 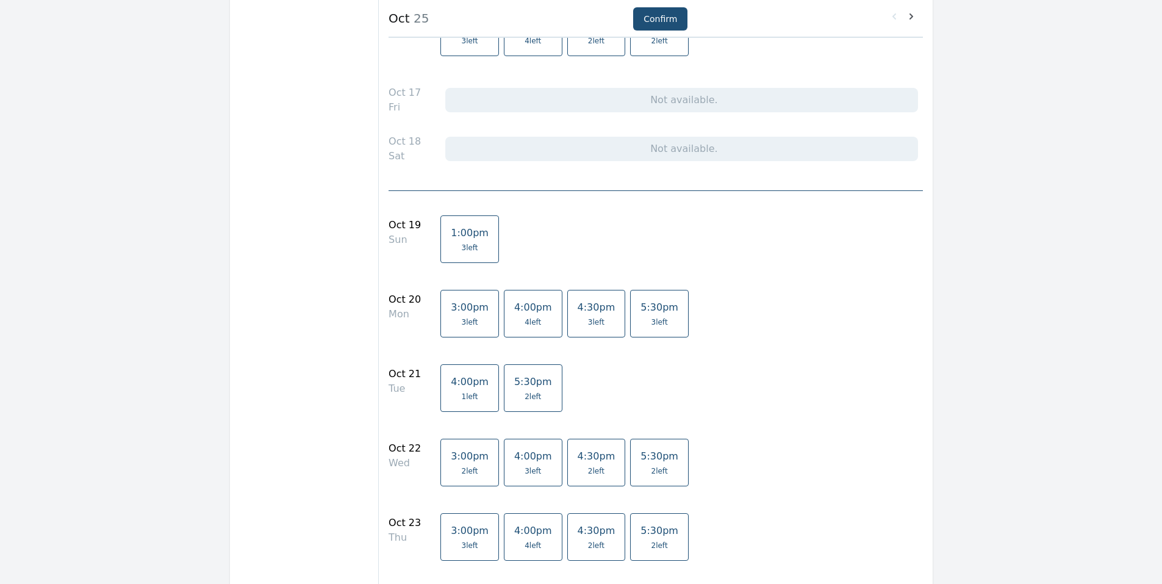 I want to click on div: Sat, so click(x=404, y=156).